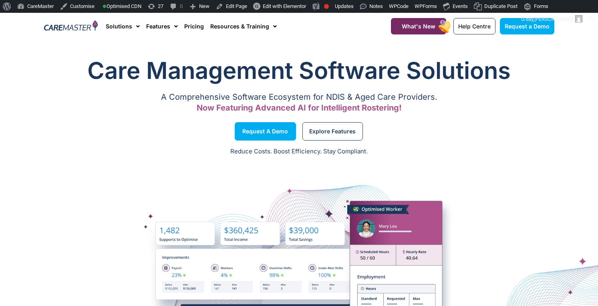  I want to click on h1: Care Management Software Solutions, so click(299, 70).